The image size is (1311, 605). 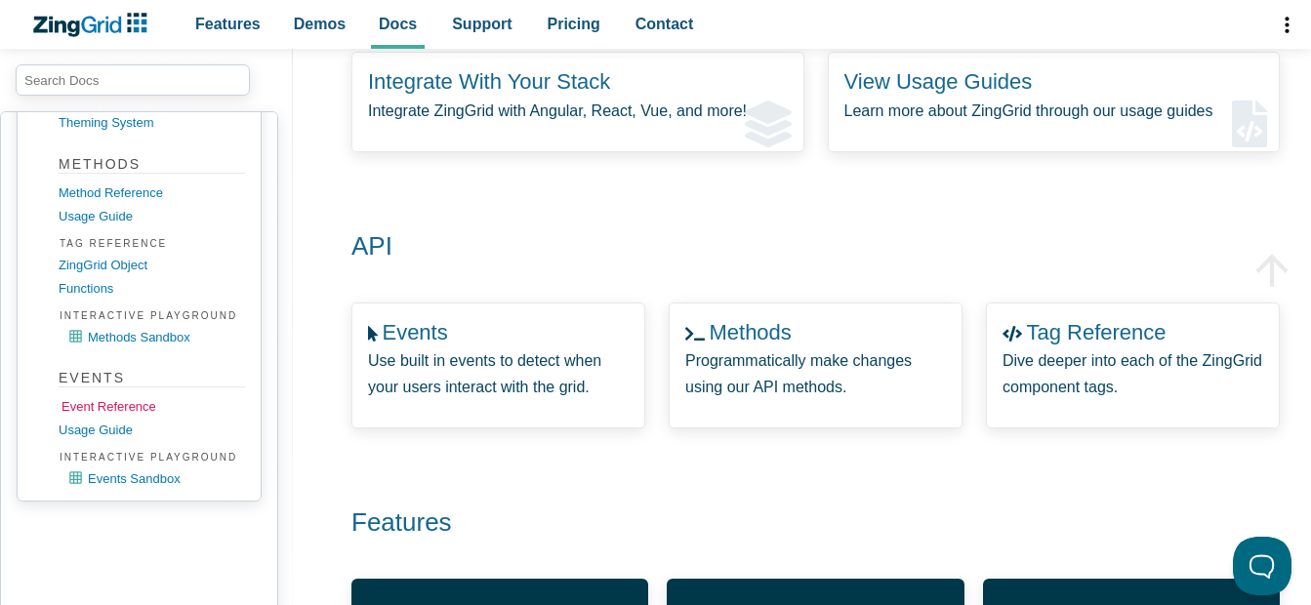 I want to click on a: View Usage Guides, so click(x=938, y=81).